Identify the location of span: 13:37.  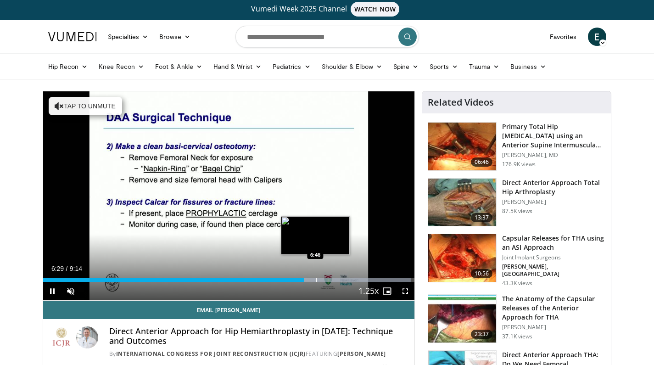
(482, 218).